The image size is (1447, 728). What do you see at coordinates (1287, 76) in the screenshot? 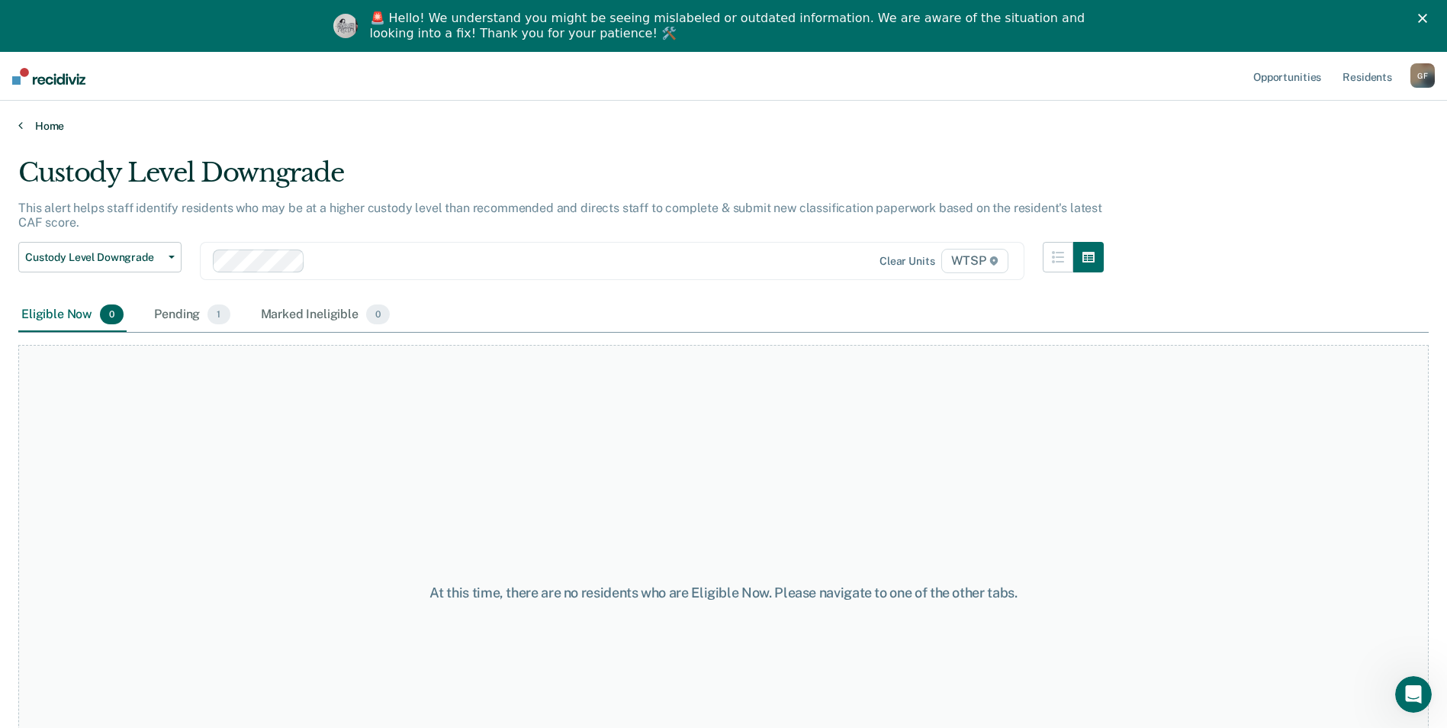
I see `a: Opportunities` at bounding box center [1287, 76].